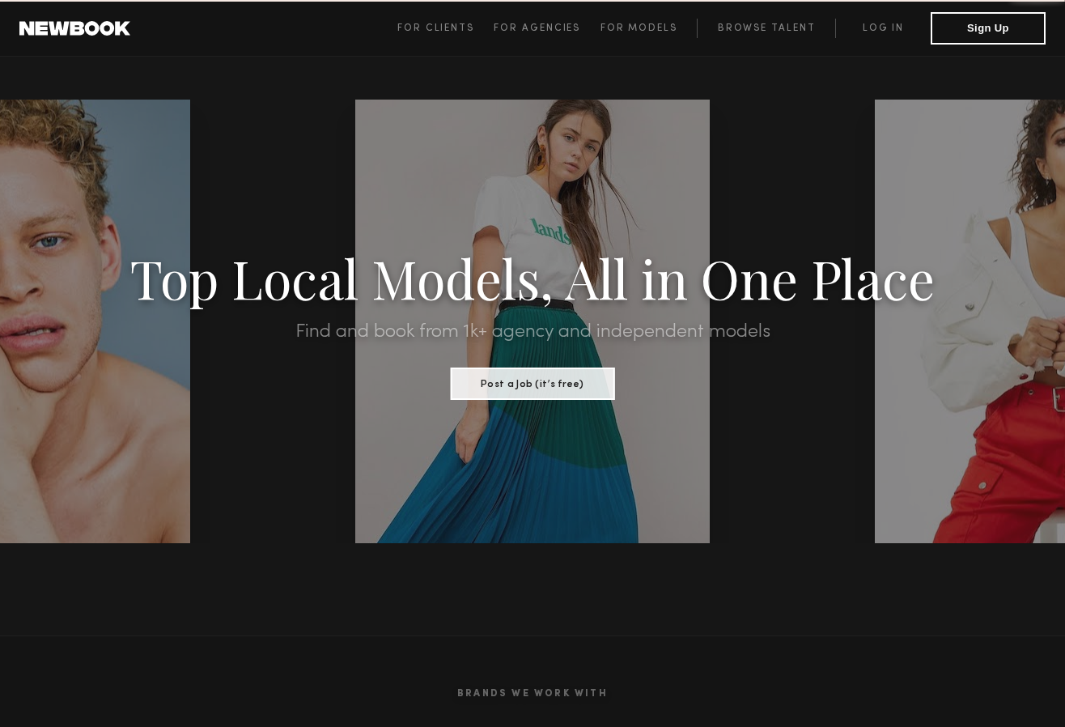  What do you see at coordinates (639, 28) in the screenshot?
I see `span: For Models` at bounding box center [639, 28].